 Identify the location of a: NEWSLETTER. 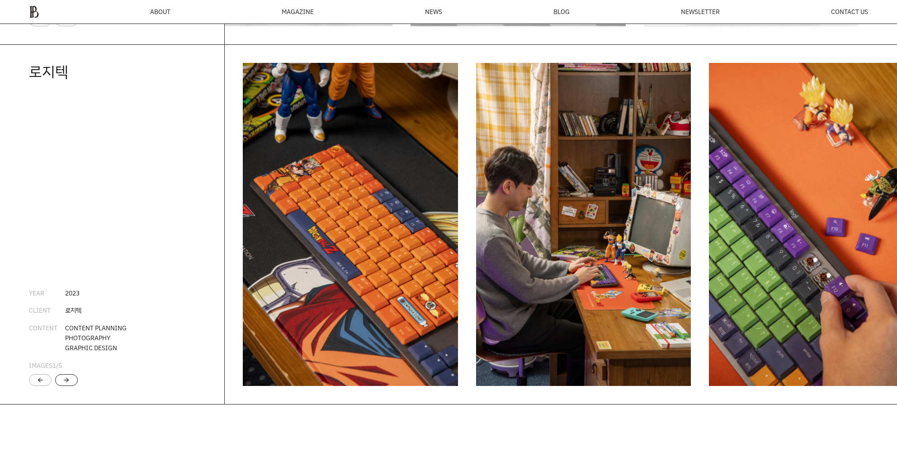
(700, 12).